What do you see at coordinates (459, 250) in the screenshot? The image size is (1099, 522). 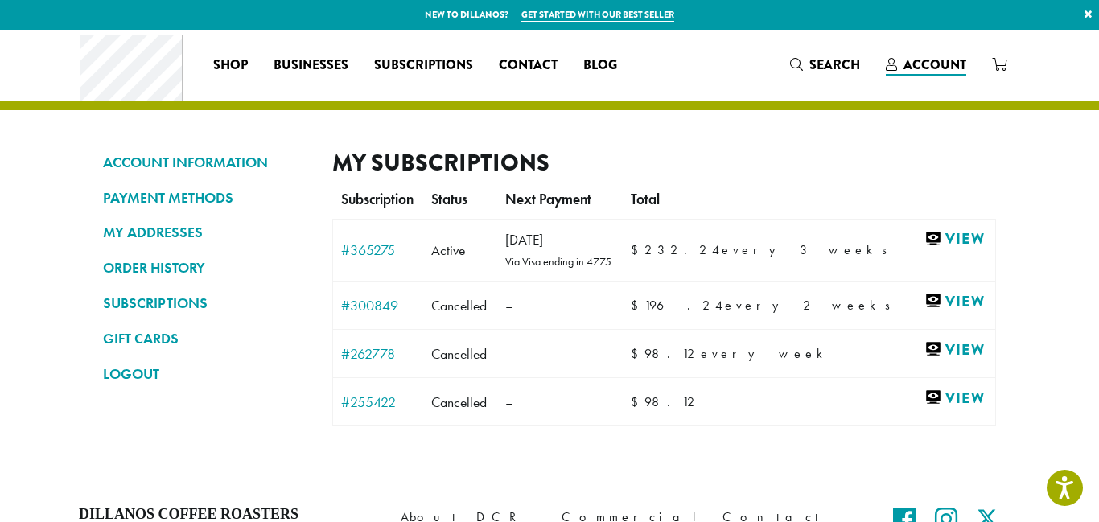 I see `td: Active` at bounding box center [459, 250].